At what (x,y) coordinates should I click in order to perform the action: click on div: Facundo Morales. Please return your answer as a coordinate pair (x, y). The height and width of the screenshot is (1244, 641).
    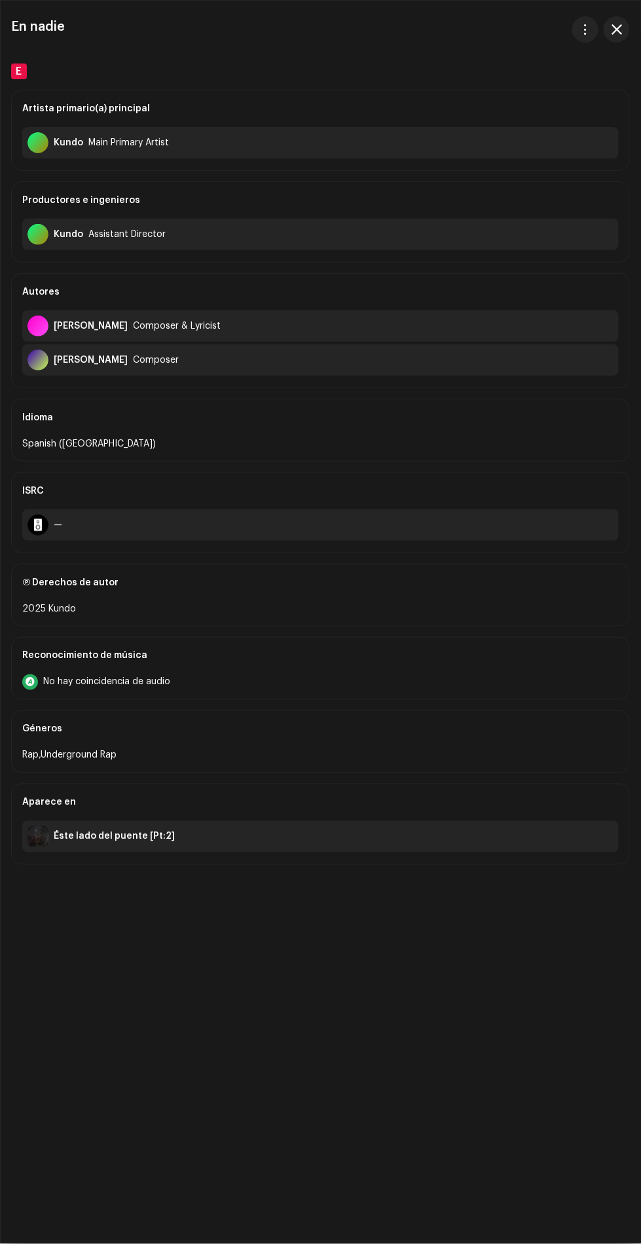
    Looking at the image, I should click on (90, 326).